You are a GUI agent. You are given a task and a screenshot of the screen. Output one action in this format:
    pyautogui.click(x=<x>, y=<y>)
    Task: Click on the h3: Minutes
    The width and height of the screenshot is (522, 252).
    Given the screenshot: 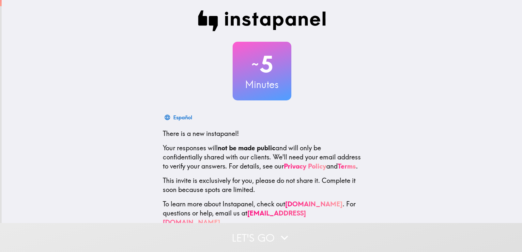 What is the action you would take?
    pyautogui.click(x=262, y=84)
    